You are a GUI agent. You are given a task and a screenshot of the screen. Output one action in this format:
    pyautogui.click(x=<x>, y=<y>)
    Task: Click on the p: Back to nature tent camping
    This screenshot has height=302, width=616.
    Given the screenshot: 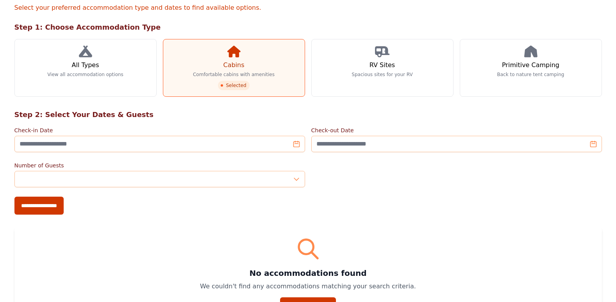 What is the action you would take?
    pyautogui.click(x=531, y=75)
    